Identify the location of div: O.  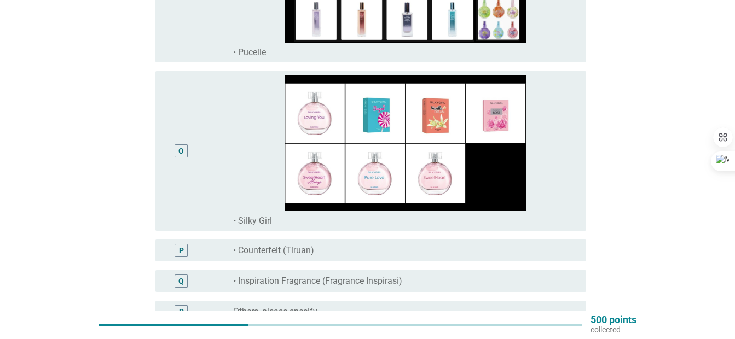
(181, 151).